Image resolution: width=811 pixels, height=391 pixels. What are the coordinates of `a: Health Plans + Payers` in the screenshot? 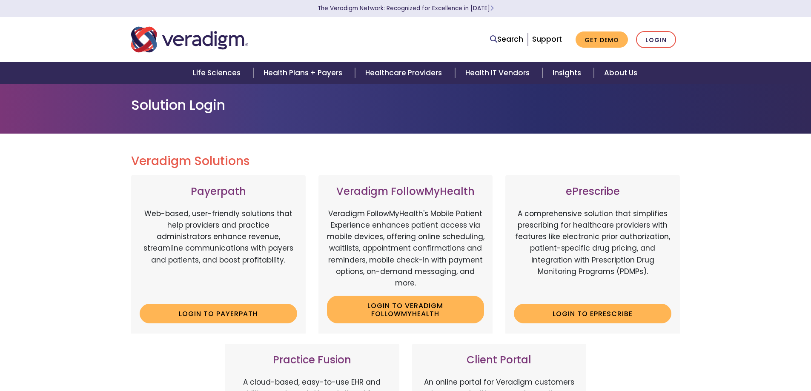 It's located at (304, 73).